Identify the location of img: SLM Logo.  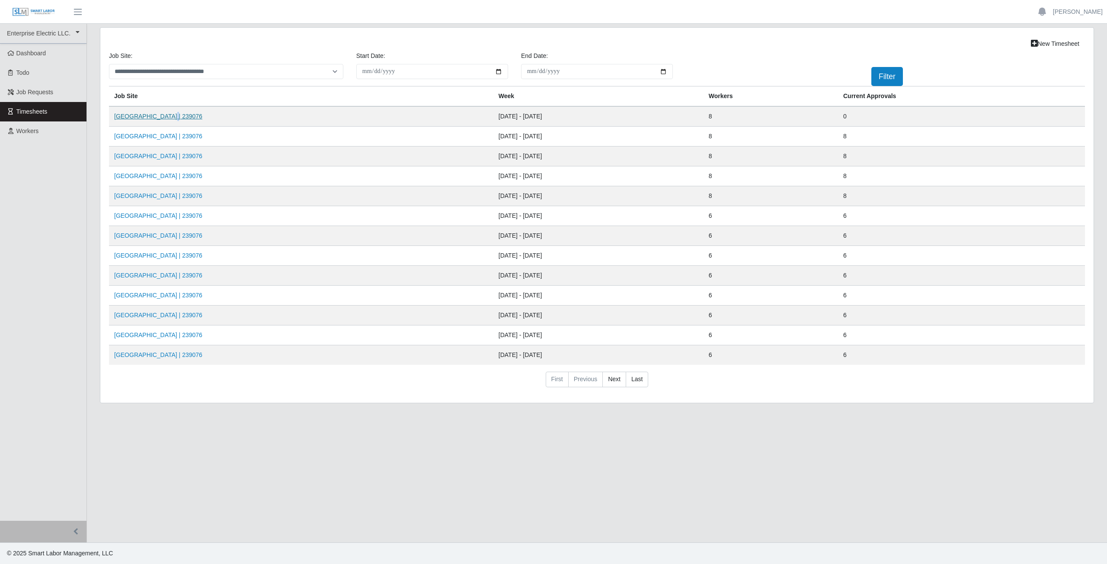
(34, 12).